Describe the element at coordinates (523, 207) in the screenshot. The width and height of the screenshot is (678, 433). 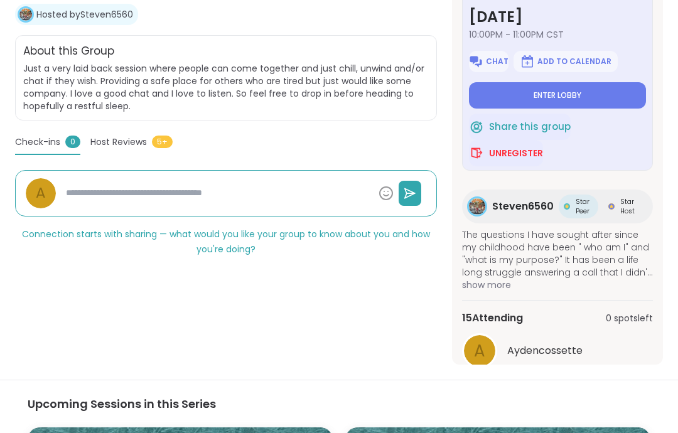
I see `span: Steven6560` at that location.